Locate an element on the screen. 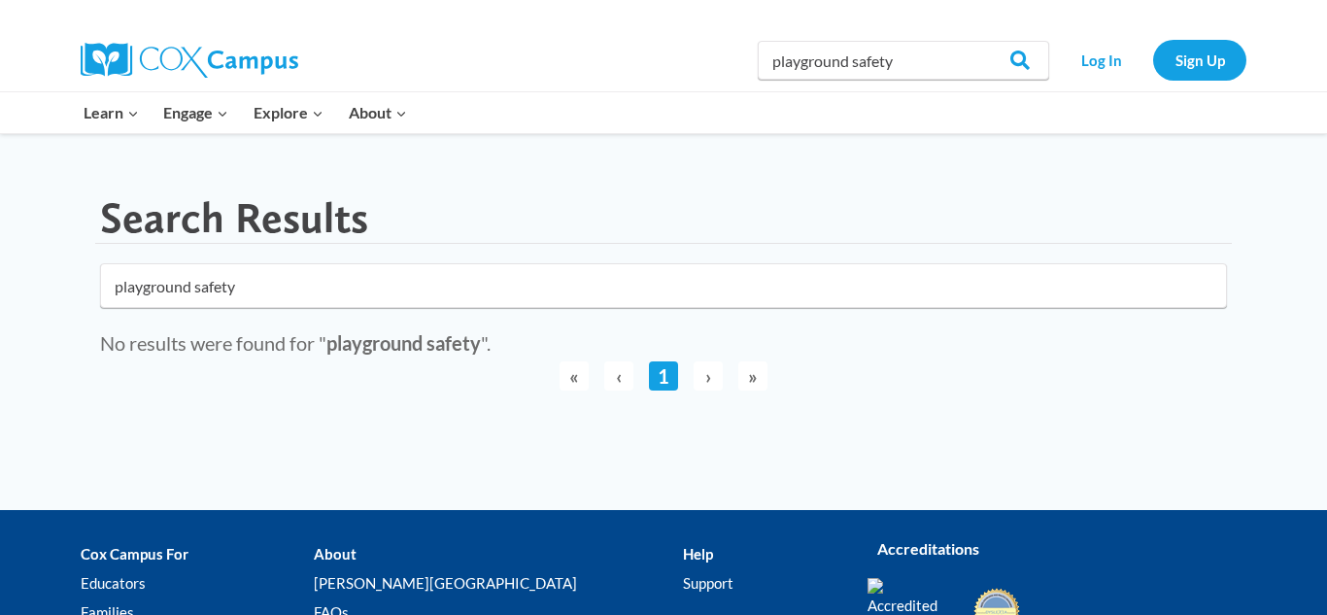 The height and width of the screenshot is (615, 1327). div: No results were found for " ". is located at coordinates (664, 343).